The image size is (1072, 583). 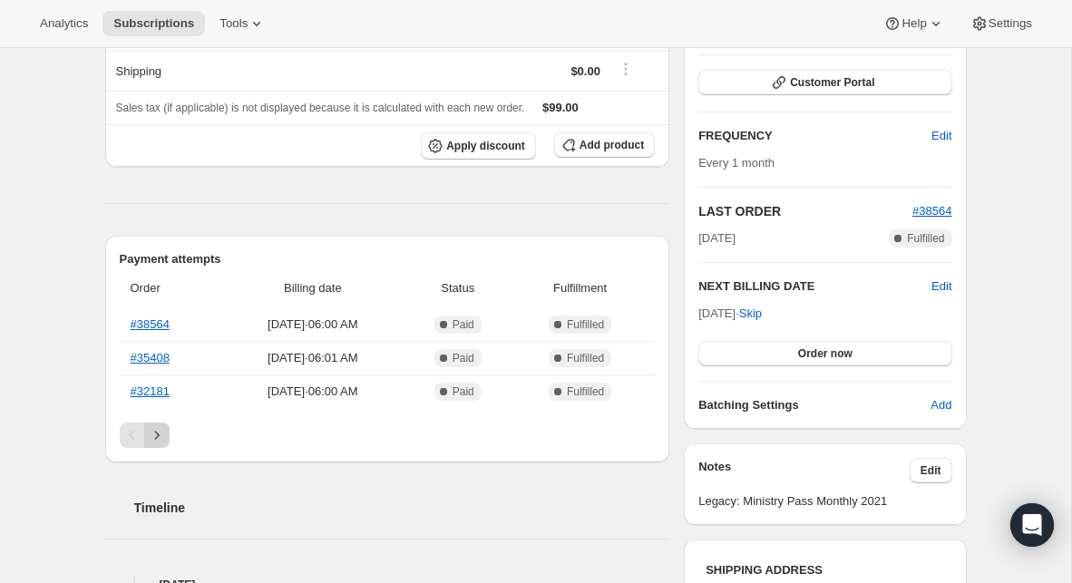 What do you see at coordinates (940, 405) in the screenshot?
I see `span: Add` at bounding box center [940, 405].